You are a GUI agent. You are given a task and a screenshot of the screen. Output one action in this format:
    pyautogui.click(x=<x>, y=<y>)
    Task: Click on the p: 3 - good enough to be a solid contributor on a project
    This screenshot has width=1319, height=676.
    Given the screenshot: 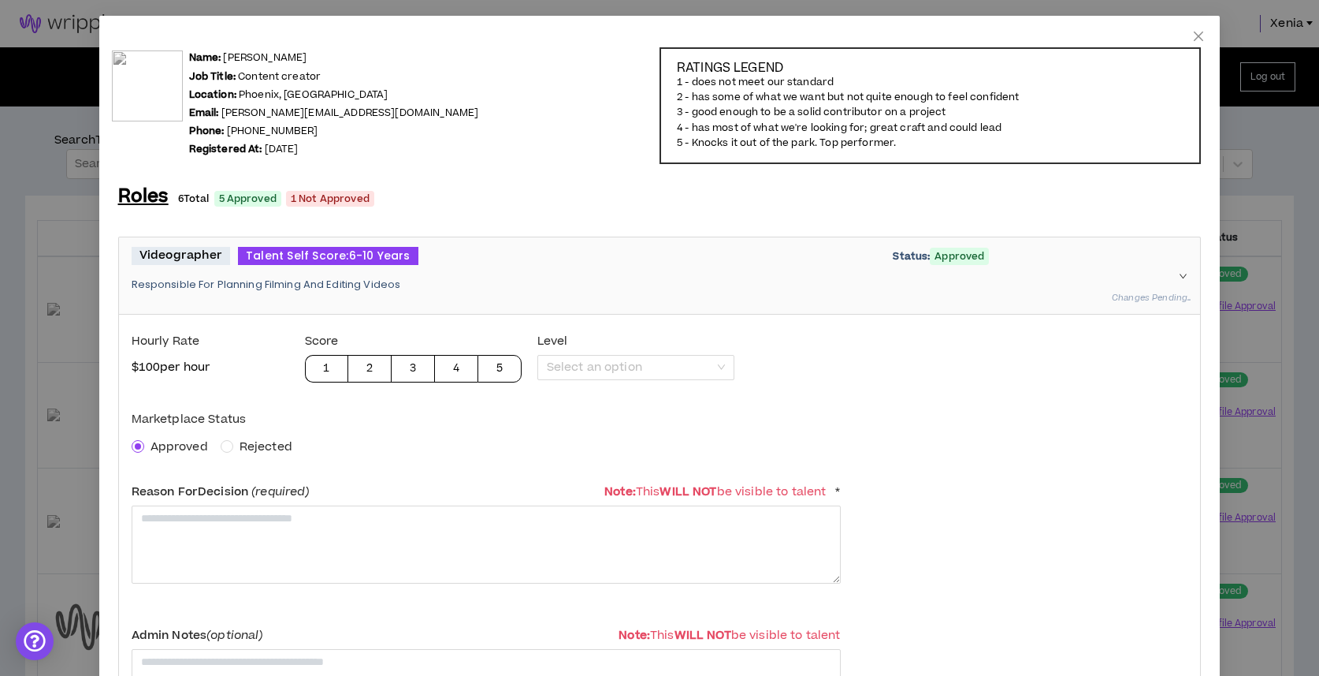 What is the action you would take?
    pyautogui.click(x=812, y=112)
    